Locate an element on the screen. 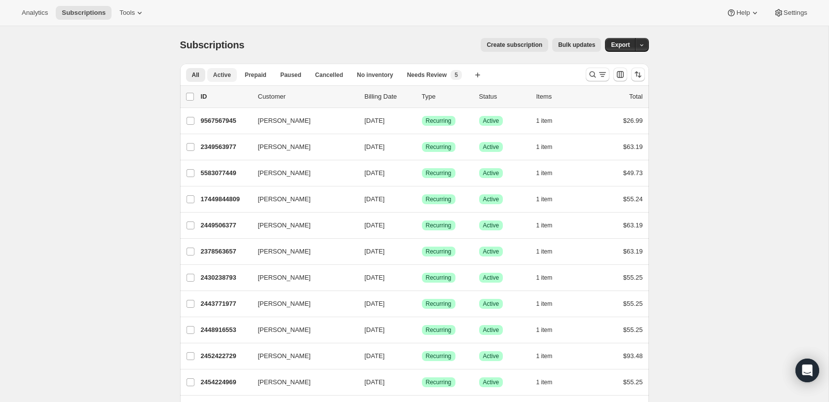 Image resolution: width=829 pixels, height=402 pixels. p: 2378563657 is located at coordinates (226, 252).